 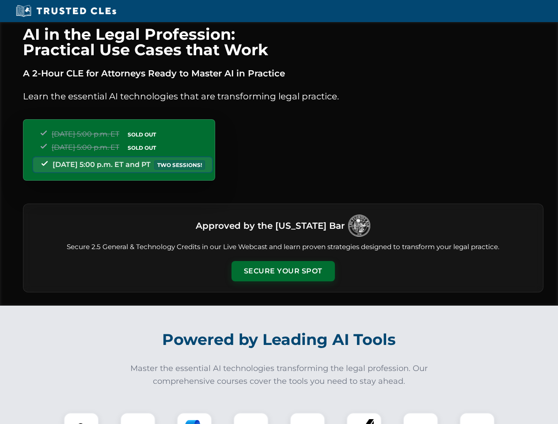 I want to click on img: Trusted CLEs, so click(x=66, y=11).